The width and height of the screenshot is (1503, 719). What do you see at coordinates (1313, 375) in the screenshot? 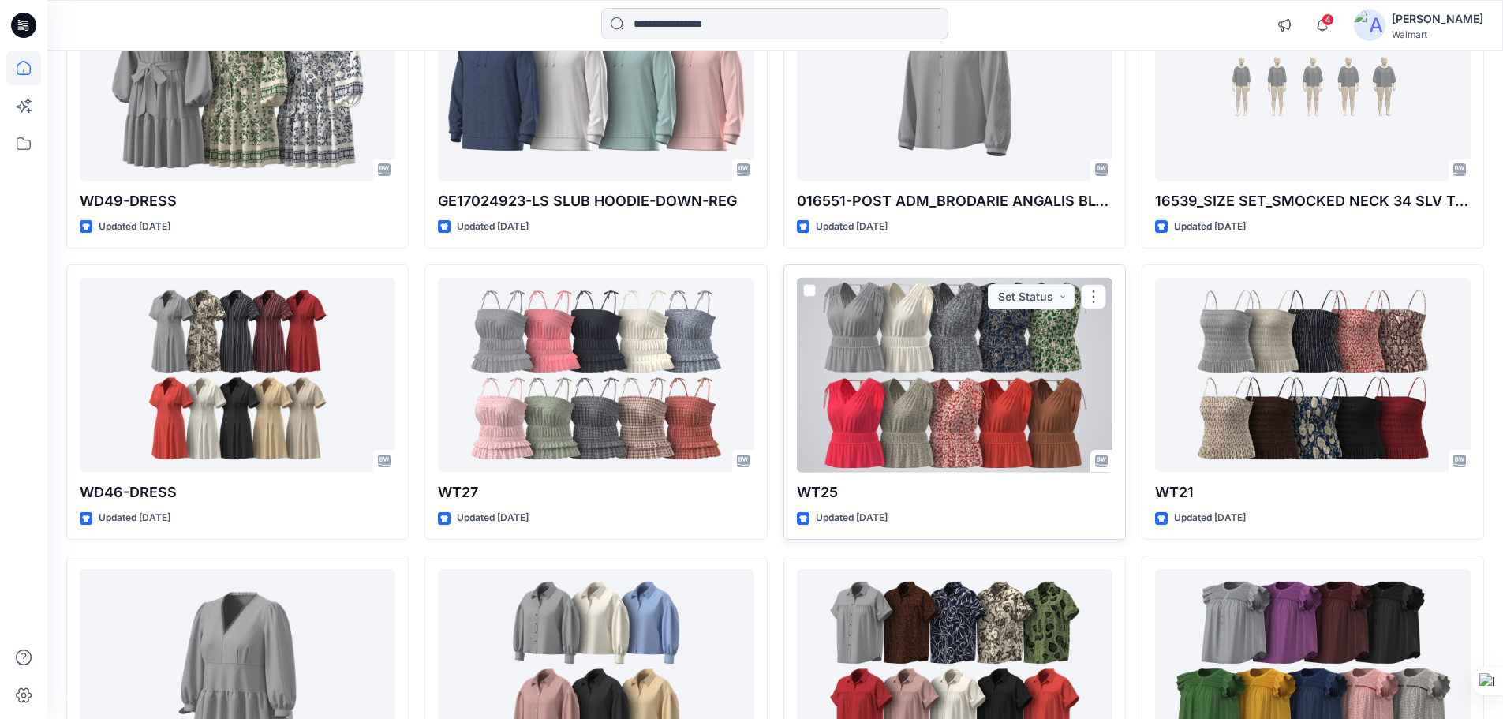
I see `a: WT21` at bounding box center [1313, 375].